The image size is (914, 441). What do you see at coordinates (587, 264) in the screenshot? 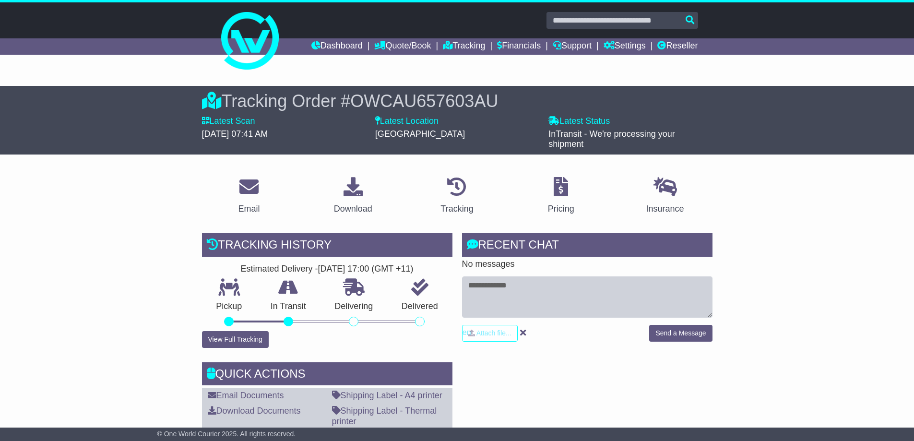
I see `p: No messages` at bounding box center [587, 264].